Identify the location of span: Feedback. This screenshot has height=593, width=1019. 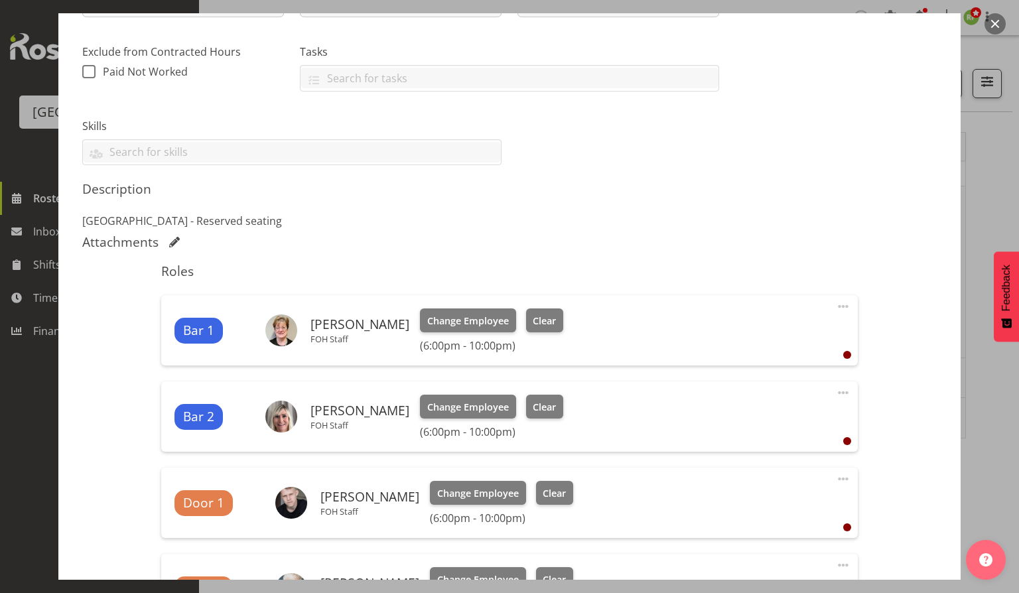
(1007, 288).